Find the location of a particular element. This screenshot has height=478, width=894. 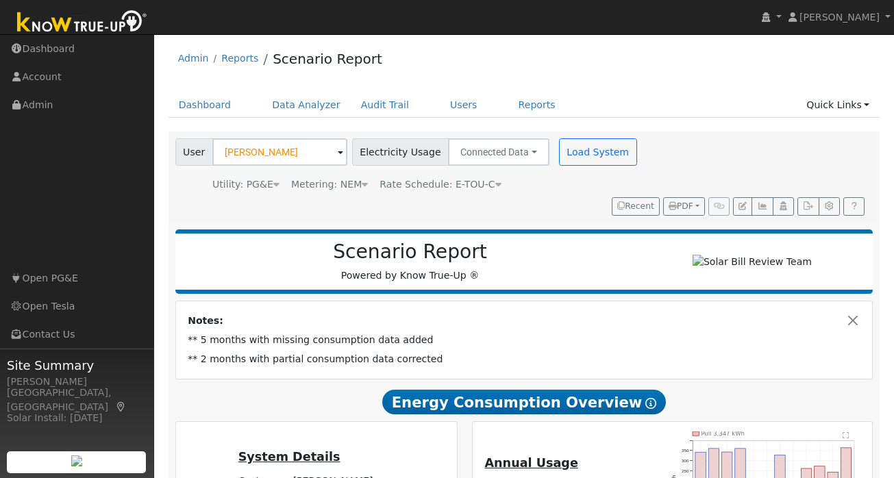

button: Edit User is located at coordinates (743, 207).